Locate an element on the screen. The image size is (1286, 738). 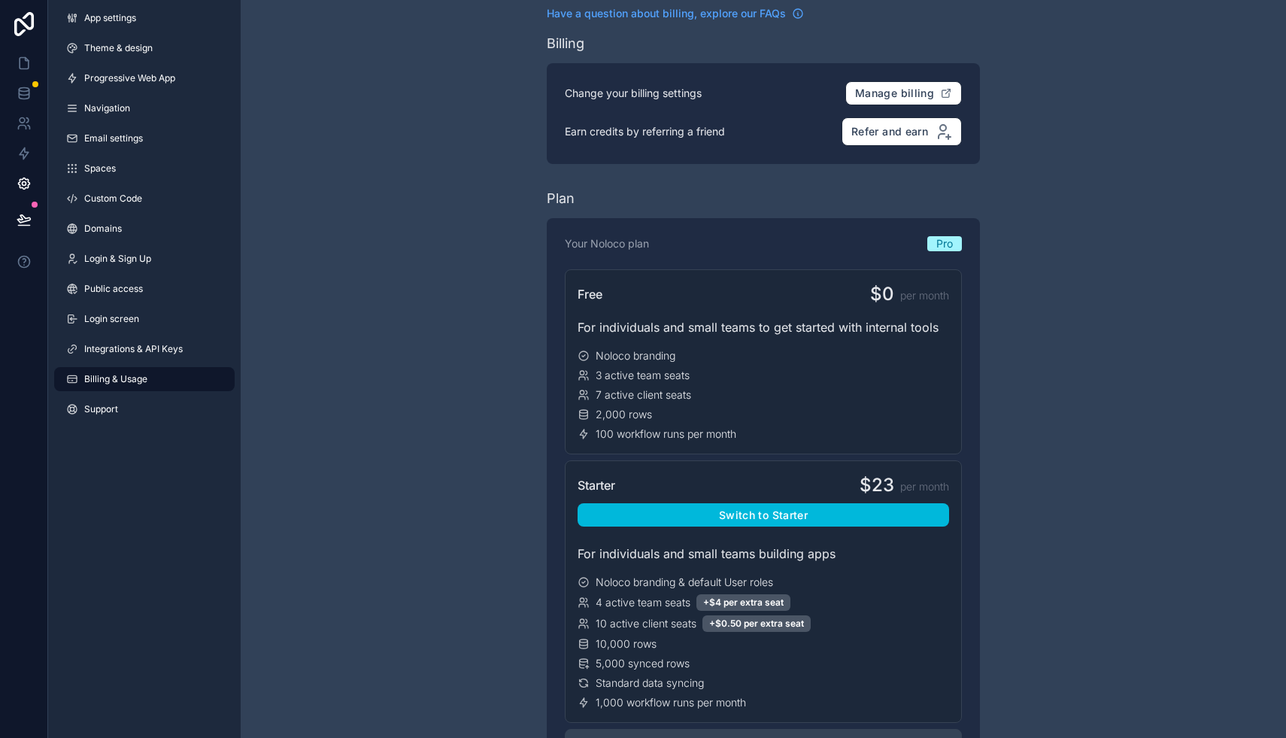
span: Refer and earn is located at coordinates (890, 132).